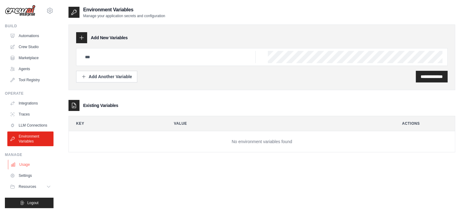  What do you see at coordinates (30, 125) in the screenshot?
I see `a: LLM Connections` at bounding box center [30, 125].